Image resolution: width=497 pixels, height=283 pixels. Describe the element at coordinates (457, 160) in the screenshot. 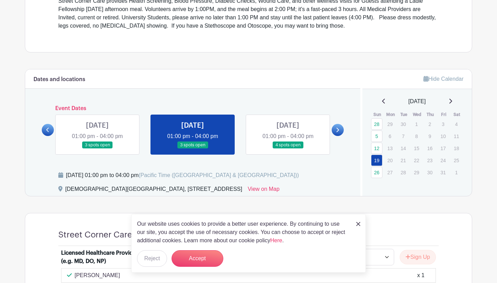

I see `p: 25` at that location.